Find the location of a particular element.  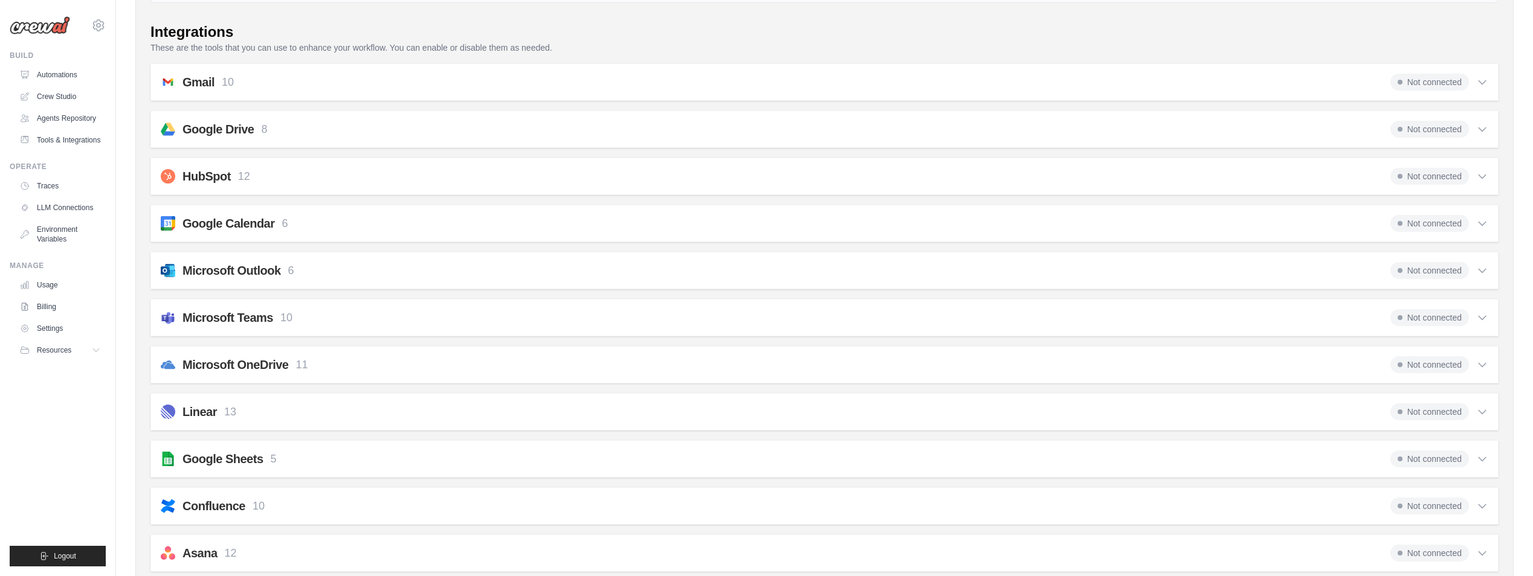

a: Traces is located at coordinates (60, 186).